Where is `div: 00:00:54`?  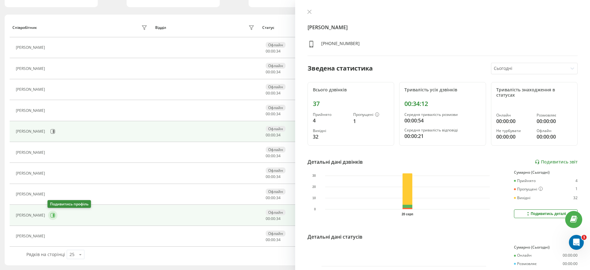 div: 00:00:54 is located at coordinates (443, 120).